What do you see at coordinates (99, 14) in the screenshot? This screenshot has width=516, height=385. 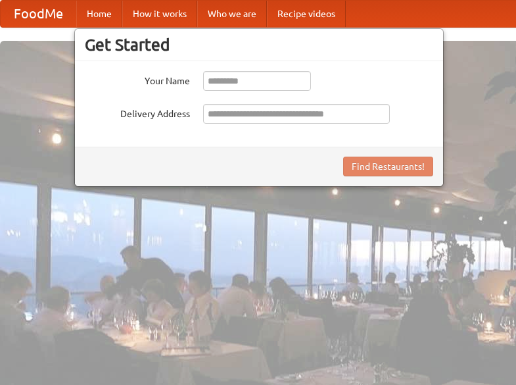 I see `a: Home` at bounding box center [99, 14].